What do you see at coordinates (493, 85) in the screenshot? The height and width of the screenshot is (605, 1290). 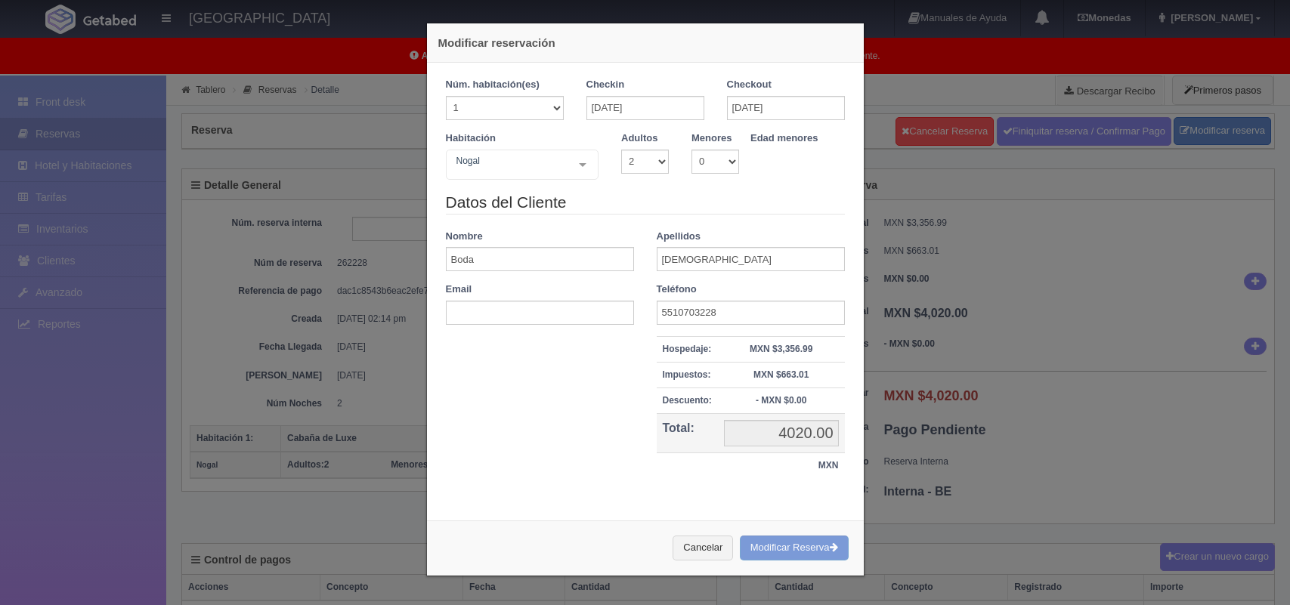 I see `label: Núm. habitación(es)` at bounding box center [493, 85].